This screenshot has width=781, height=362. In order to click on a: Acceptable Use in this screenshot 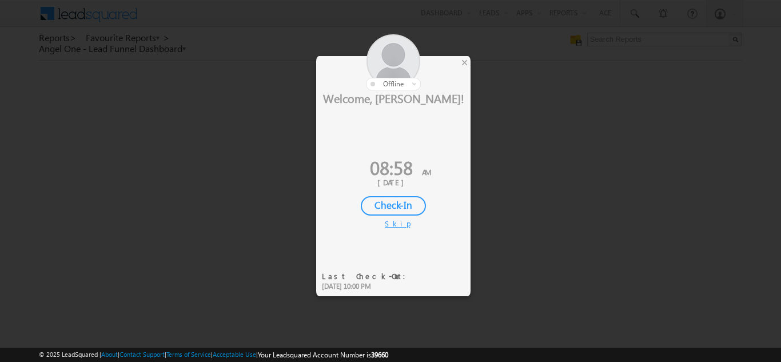, I will do `click(234, 354)`.